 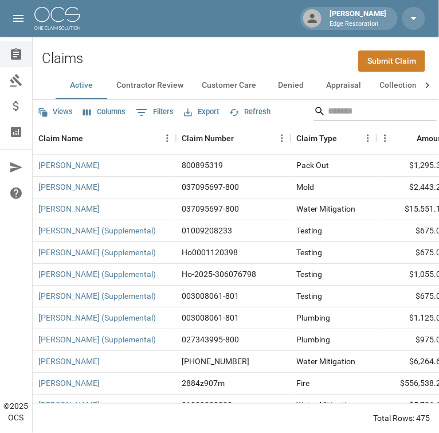 I want to click on div: Total Rows: 475, so click(x=401, y=418).